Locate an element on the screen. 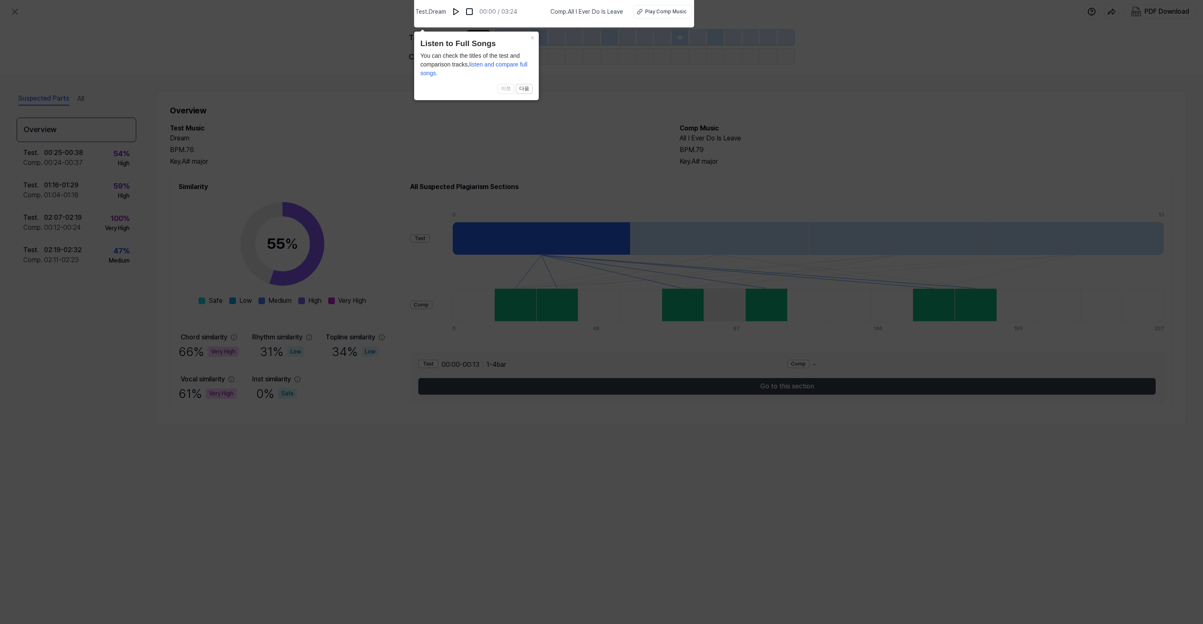 Image resolution: width=1203 pixels, height=624 pixels. span: listen and compare full songs. is located at coordinates (474, 69).